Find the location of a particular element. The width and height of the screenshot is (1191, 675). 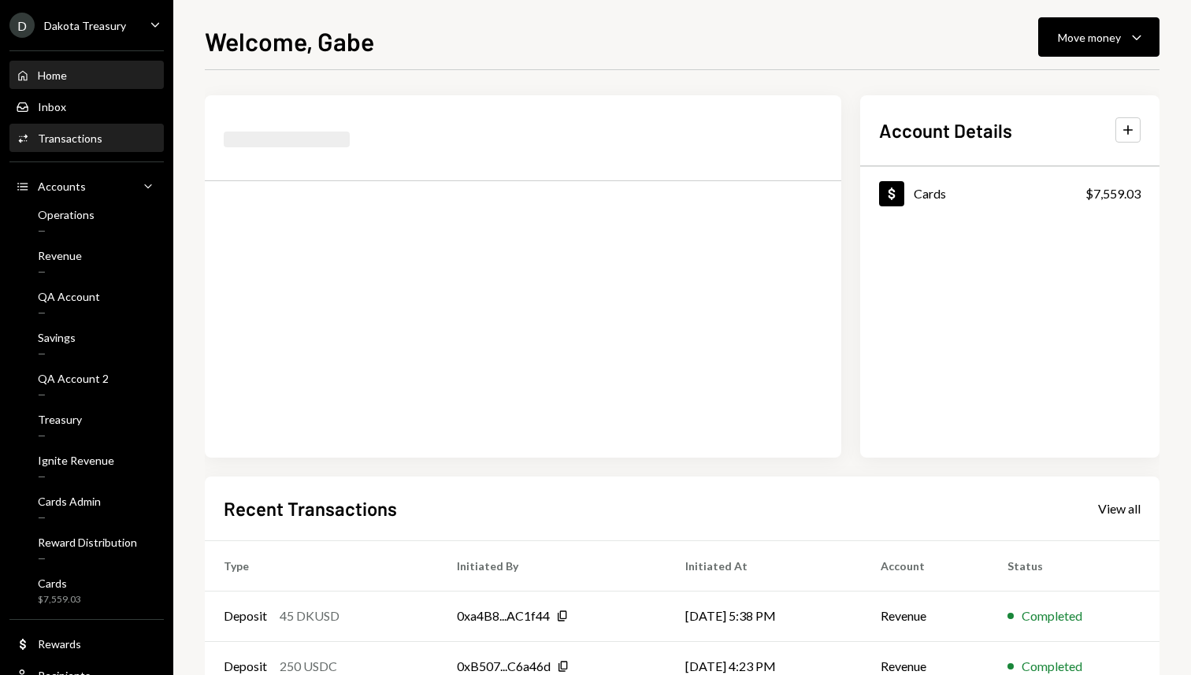

div: Cards Admin is located at coordinates (69, 501).